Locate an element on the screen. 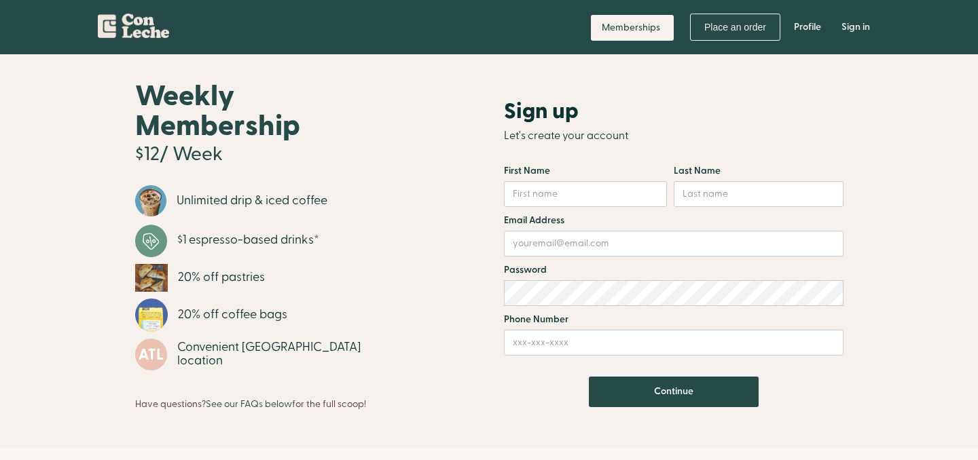  input: First name is located at coordinates (585, 194).